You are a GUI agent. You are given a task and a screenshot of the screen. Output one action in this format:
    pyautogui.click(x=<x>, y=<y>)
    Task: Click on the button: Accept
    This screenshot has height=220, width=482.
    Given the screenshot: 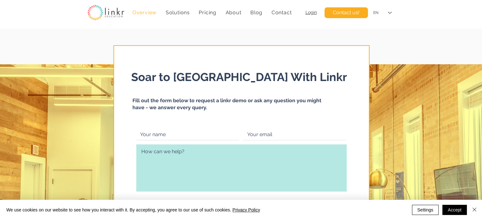 What is the action you would take?
    pyautogui.click(x=454, y=210)
    